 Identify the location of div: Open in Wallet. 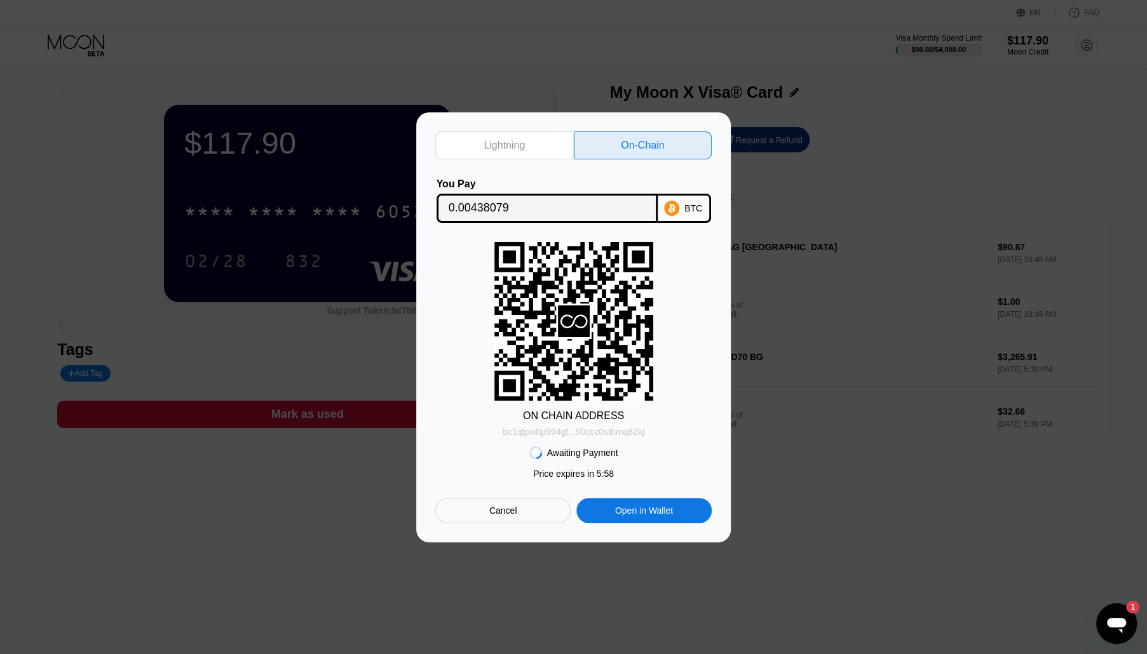
(643, 511).